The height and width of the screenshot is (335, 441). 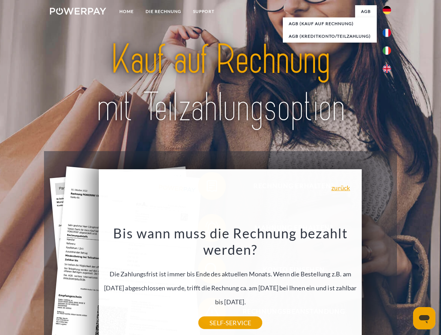 What do you see at coordinates (387, 10) in the screenshot?
I see `img: de` at bounding box center [387, 10].